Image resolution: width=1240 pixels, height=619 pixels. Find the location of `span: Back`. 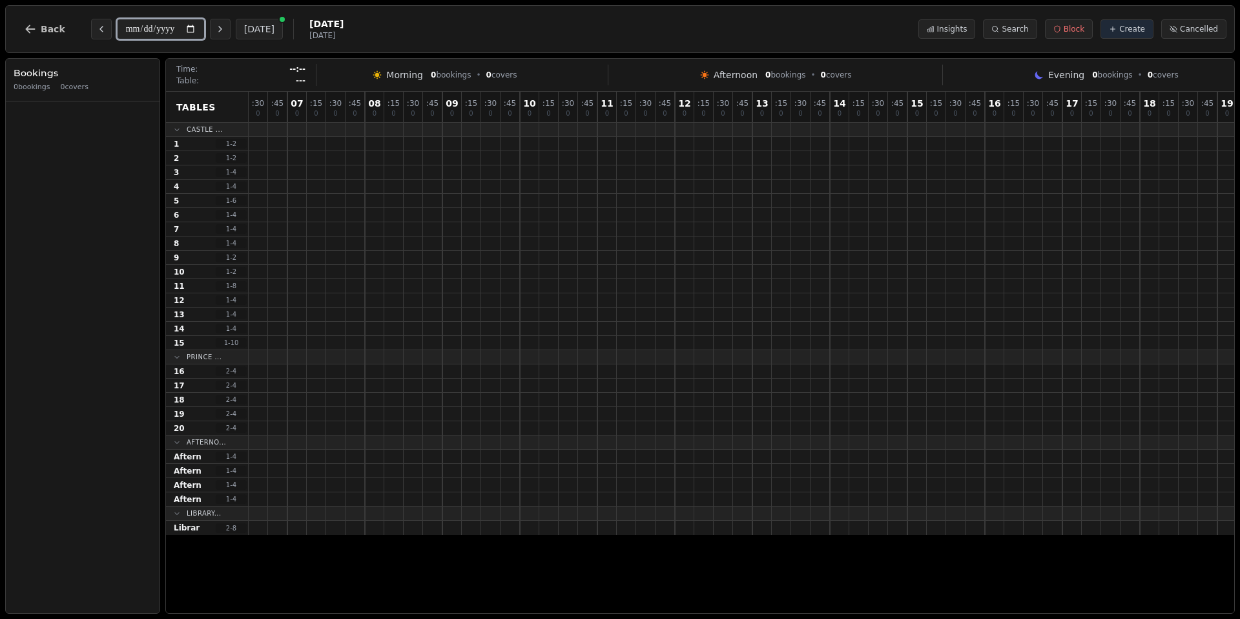

span: Back is located at coordinates (53, 29).